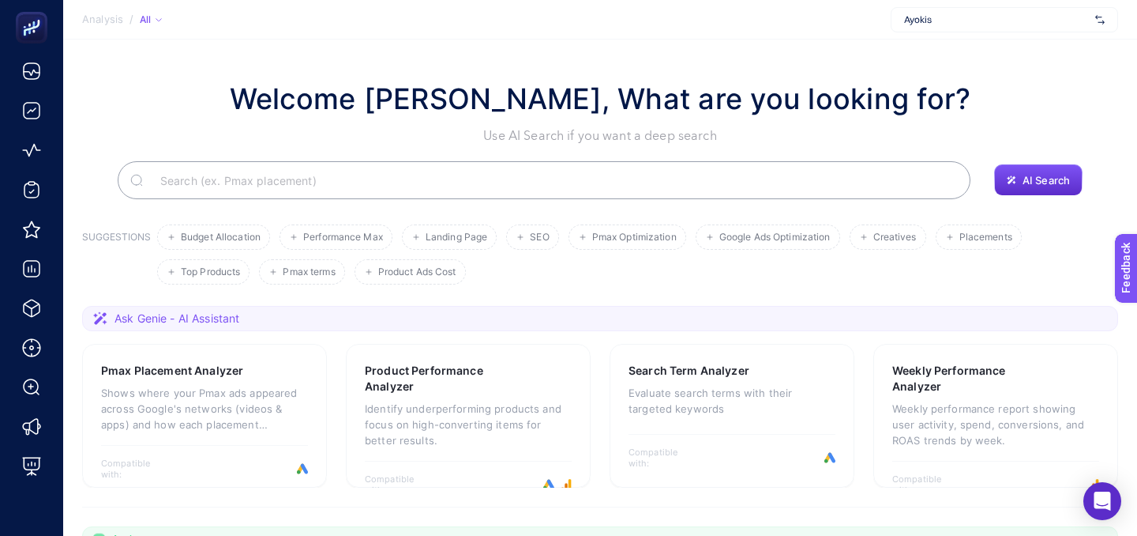 The height and width of the screenshot is (536, 1137). What do you see at coordinates (443, 378) in the screenshot?
I see `h3: Product Performance Analyzer` at bounding box center [443, 378].